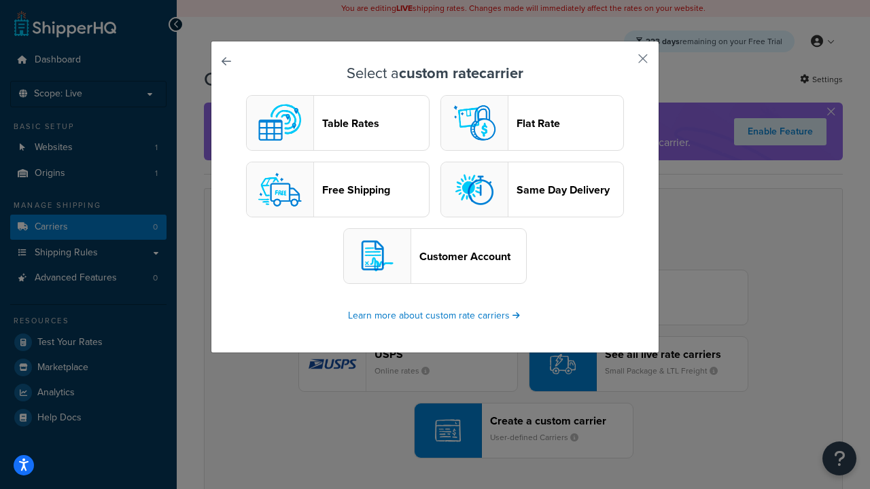 This screenshot has width=870, height=489. Describe the element at coordinates (435, 256) in the screenshot. I see `button: customerAccount logoCustomer Account` at that location.